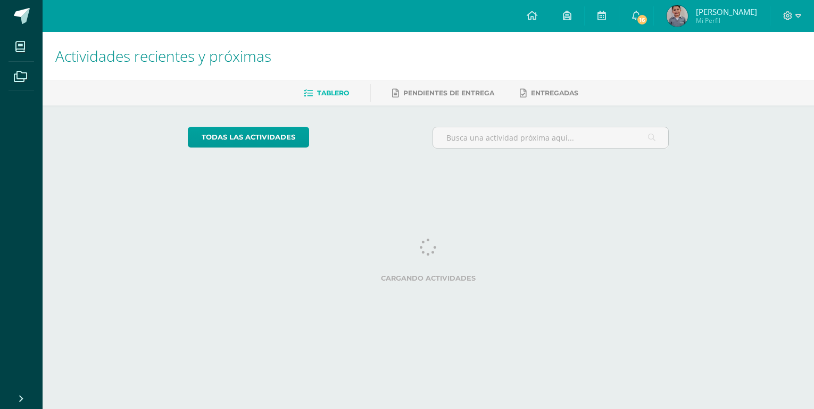 The width and height of the screenshot is (814, 409). I want to click on span: Actividades recientes y próximas, so click(163, 56).